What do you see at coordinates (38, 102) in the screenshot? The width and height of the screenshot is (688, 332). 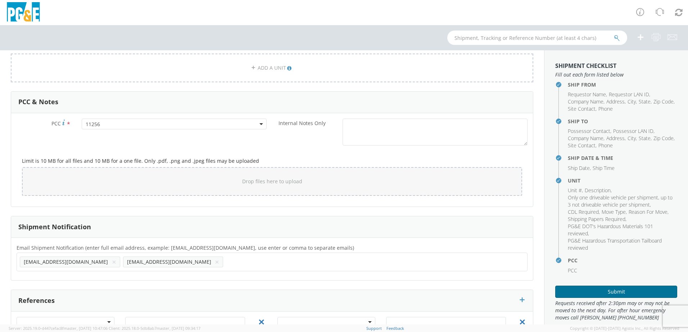 I see `h3: PCC & Notes` at bounding box center [38, 102].